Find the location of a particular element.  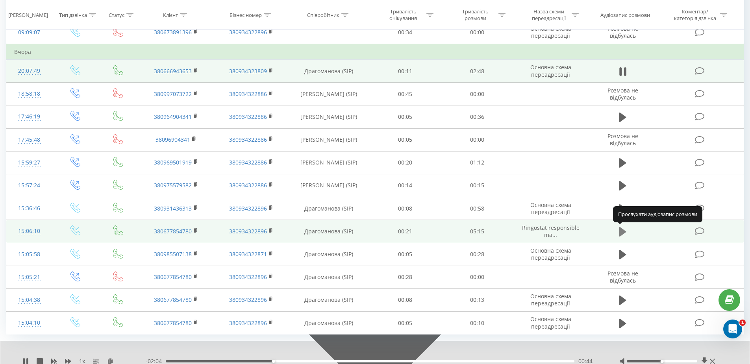

div: Тип дзвінка is located at coordinates (73, 15).